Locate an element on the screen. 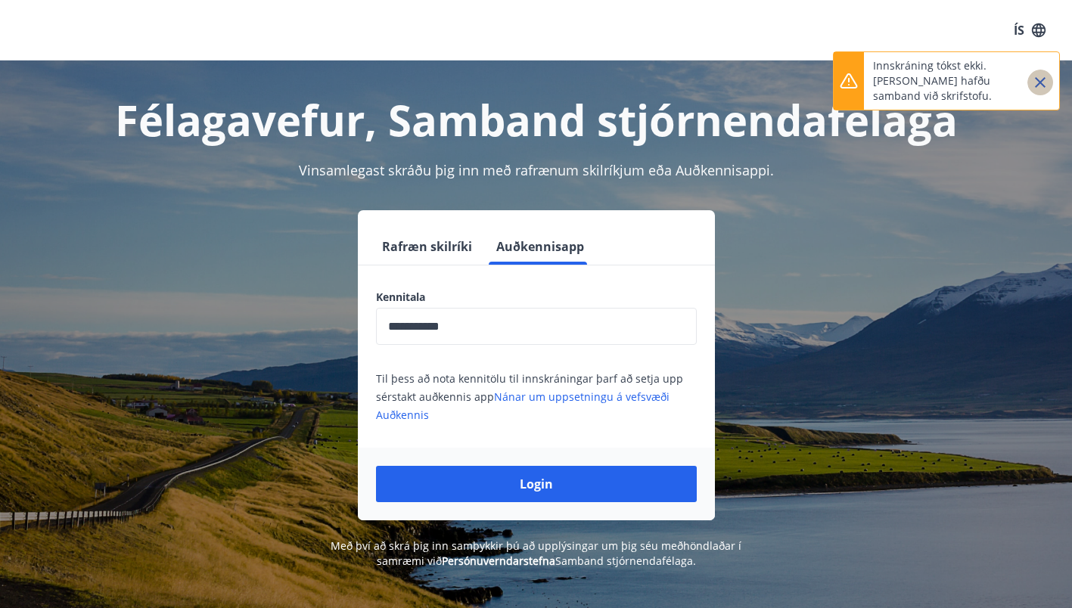 The height and width of the screenshot is (608, 1072). button: Close is located at coordinates (1040, 82).